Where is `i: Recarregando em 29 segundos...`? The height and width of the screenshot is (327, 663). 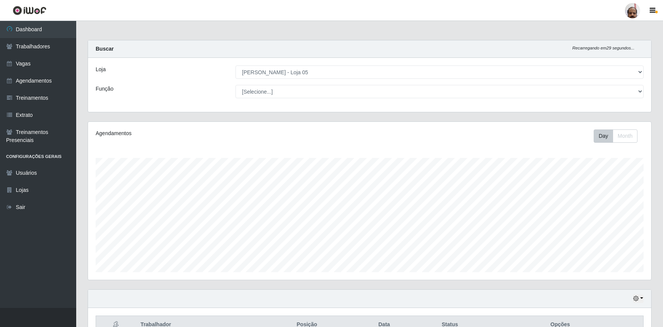 i: Recarregando em 29 segundos... is located at coordinates (603, 48).